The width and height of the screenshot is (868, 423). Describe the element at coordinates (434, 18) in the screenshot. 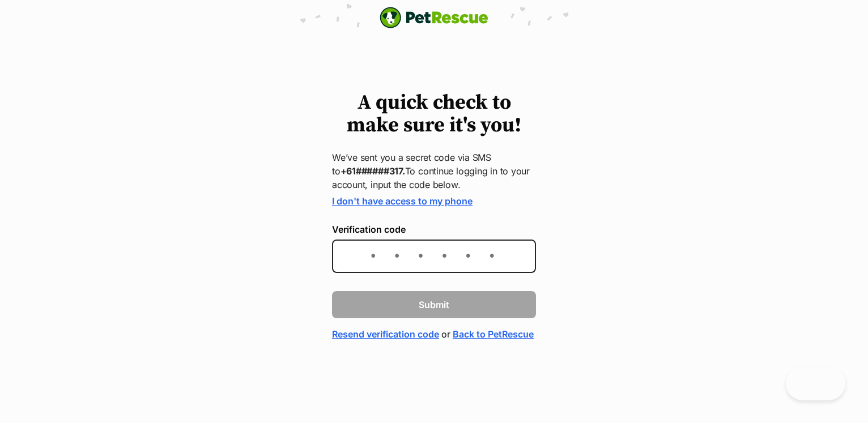

I see `a: PetRescue` at that location.